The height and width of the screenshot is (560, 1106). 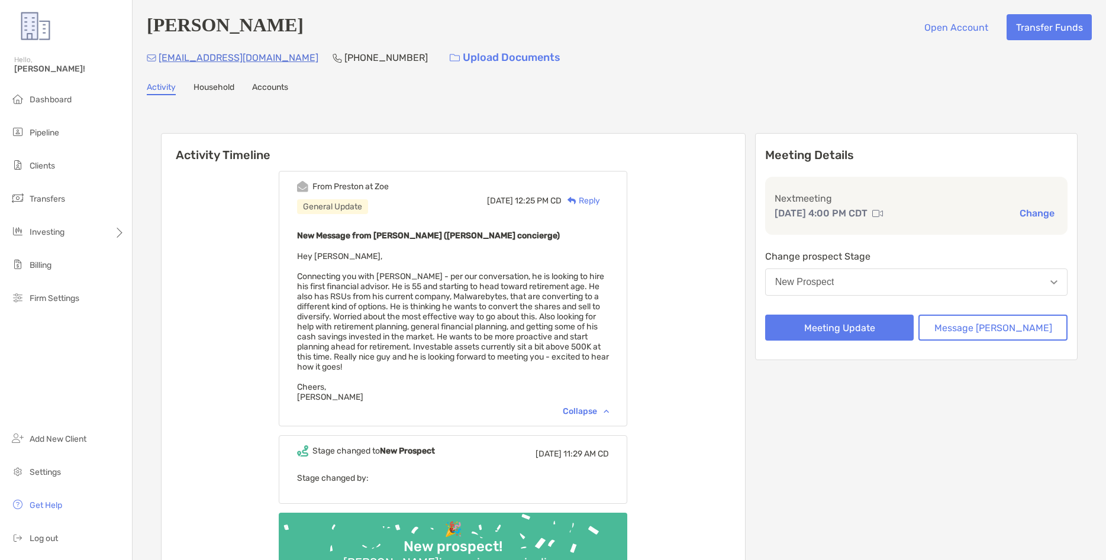 What do you see at coordinates (606, 411) in the screenshot?
I see `img: Chevron icon` at bounding box center [606, 411].